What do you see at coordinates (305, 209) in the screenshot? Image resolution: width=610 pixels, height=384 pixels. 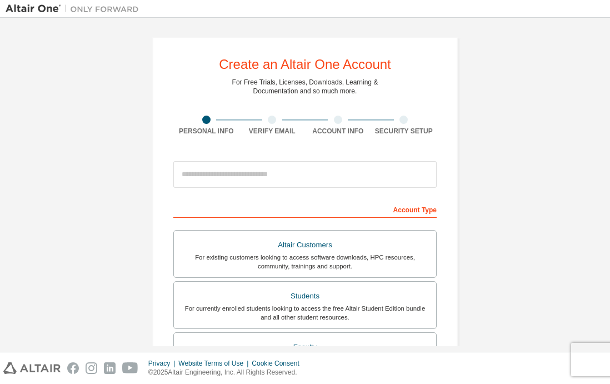 I see `div: Account Type` at bounding box center [305, 209].